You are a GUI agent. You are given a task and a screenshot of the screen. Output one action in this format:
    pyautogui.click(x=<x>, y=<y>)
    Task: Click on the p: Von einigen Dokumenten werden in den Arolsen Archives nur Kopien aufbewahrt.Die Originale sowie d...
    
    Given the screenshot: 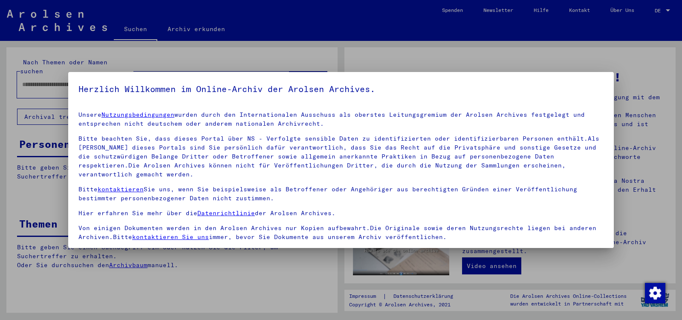 What is the action you would take?
    pyautogui.click(x=341, y=233)
    